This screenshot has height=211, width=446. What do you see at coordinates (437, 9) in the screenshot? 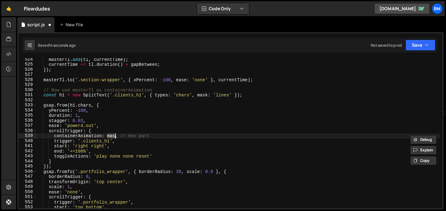
I see `div: bm` at bounding box center [437, 9].